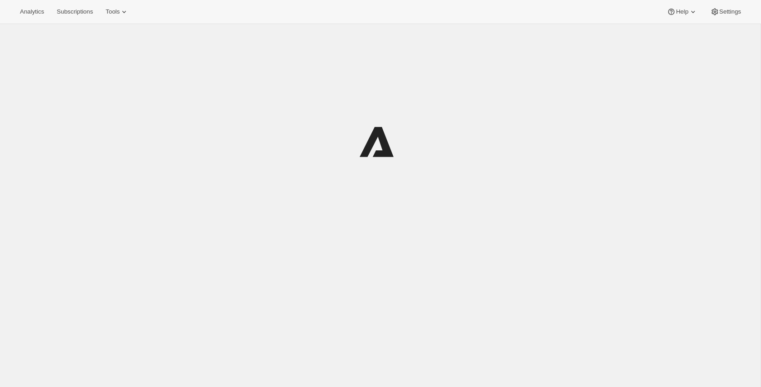 Image resolution: width=761 pixels, height=387 pixels. Describe the element at coordinates (117, 12) in the screenshot. I see `button: Tools` at that location.